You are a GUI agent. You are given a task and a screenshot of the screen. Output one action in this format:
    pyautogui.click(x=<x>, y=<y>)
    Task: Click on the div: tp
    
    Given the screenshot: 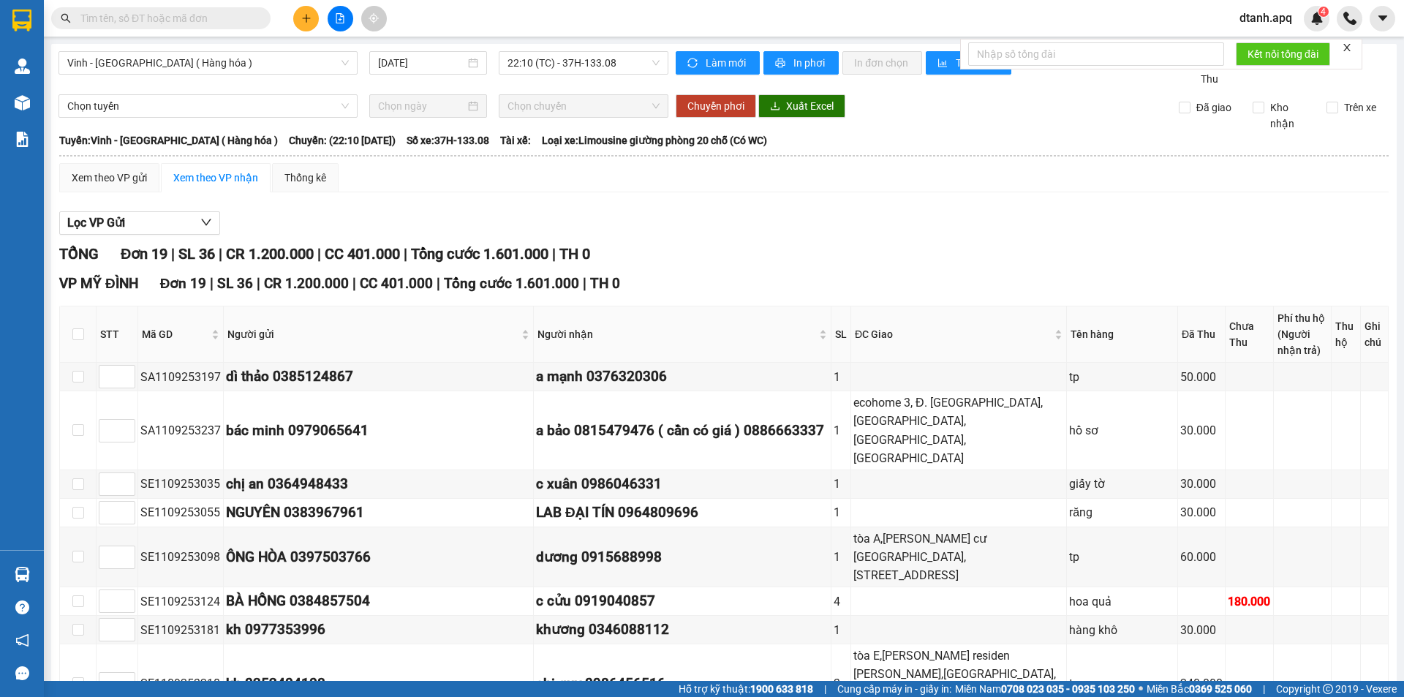 What is the action you would take?
    pyautogui.click(x=1122, y=557)
    